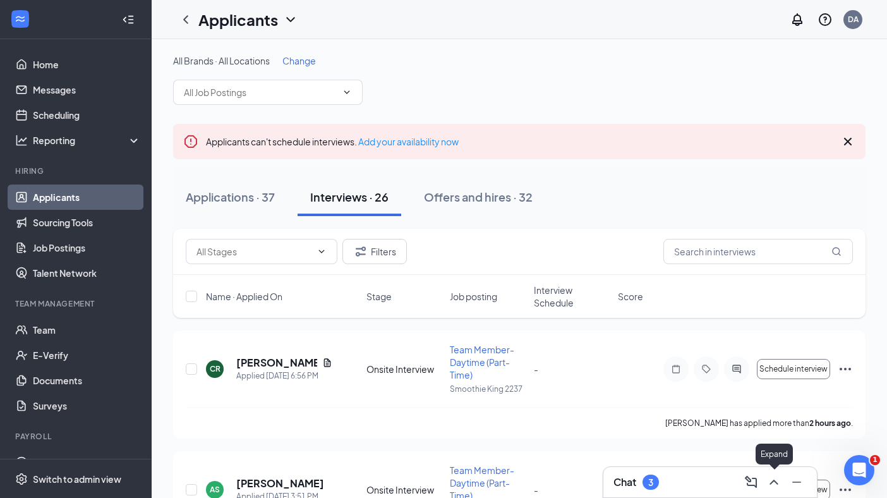 This screenshot has height=498, width=887. I want to click on svg: ChevronLeft, so click(186, 20).